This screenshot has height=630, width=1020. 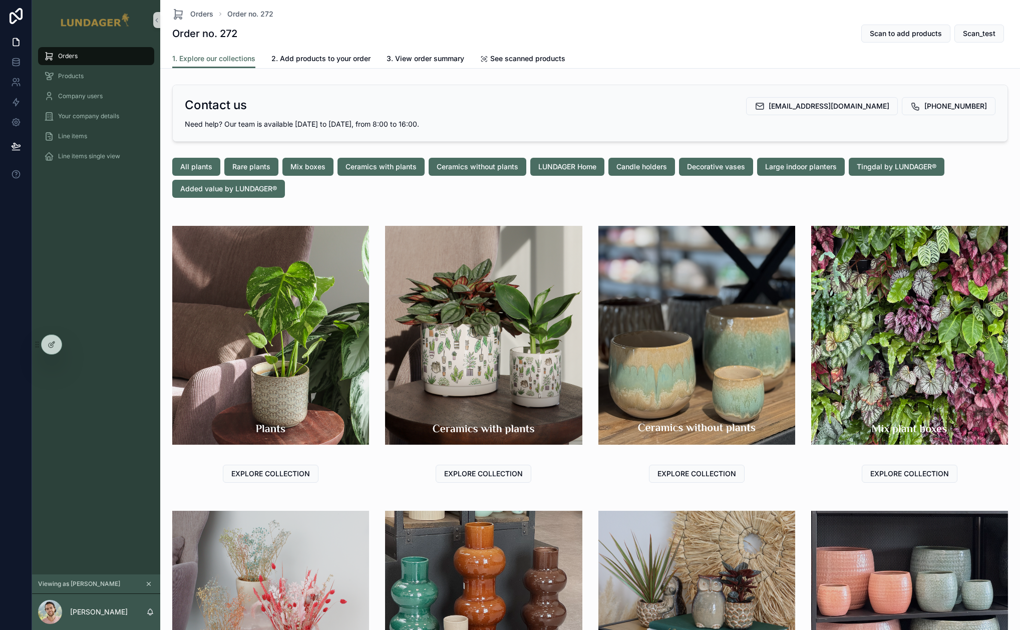 I want to click on span: 3. View order summary, so click(x=425, y=59).